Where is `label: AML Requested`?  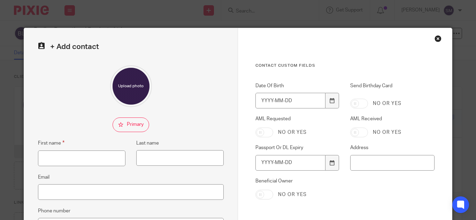 label: AML Requested is located at coordinates (297, 119).